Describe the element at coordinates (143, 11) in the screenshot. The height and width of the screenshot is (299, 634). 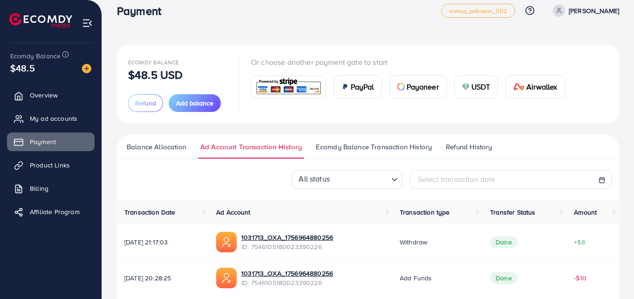
I see `h3: Payment` at that location.